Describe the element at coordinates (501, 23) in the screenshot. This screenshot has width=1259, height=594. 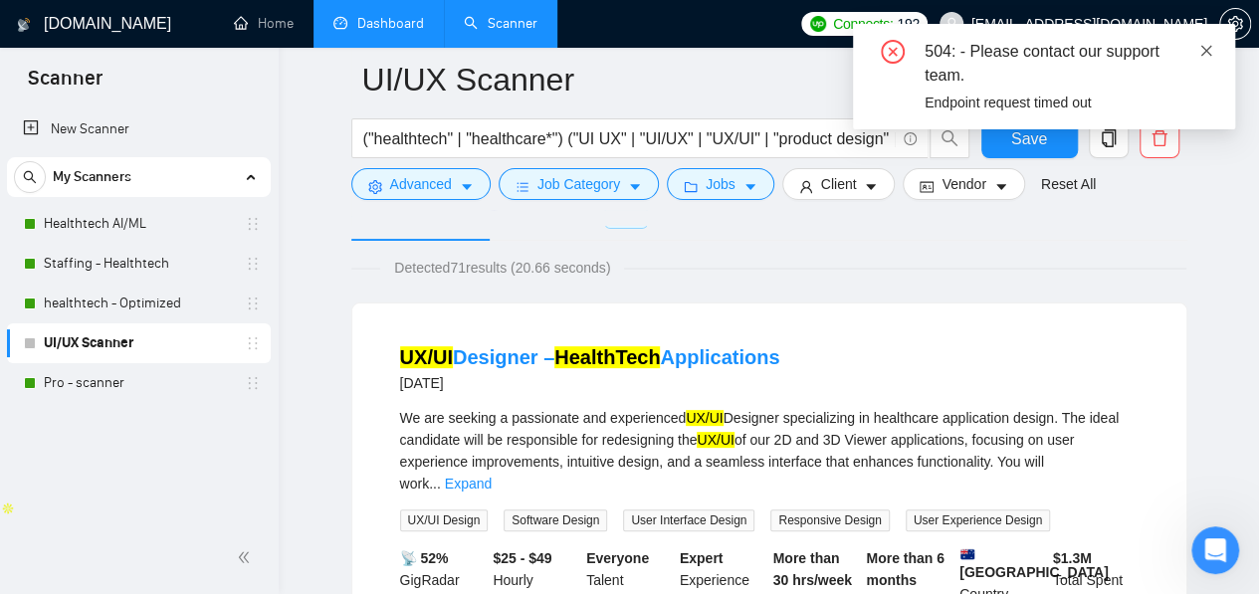
I see `a: searchScanner` at that location.